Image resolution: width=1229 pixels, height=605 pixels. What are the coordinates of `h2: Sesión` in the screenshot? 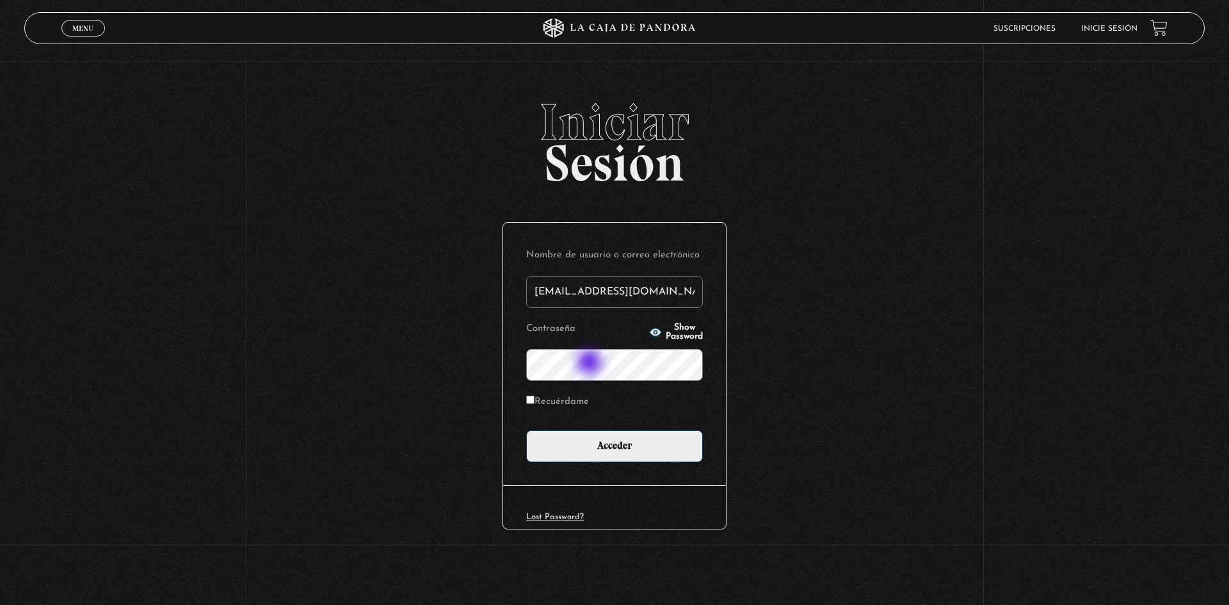 It's located at (614, 138).